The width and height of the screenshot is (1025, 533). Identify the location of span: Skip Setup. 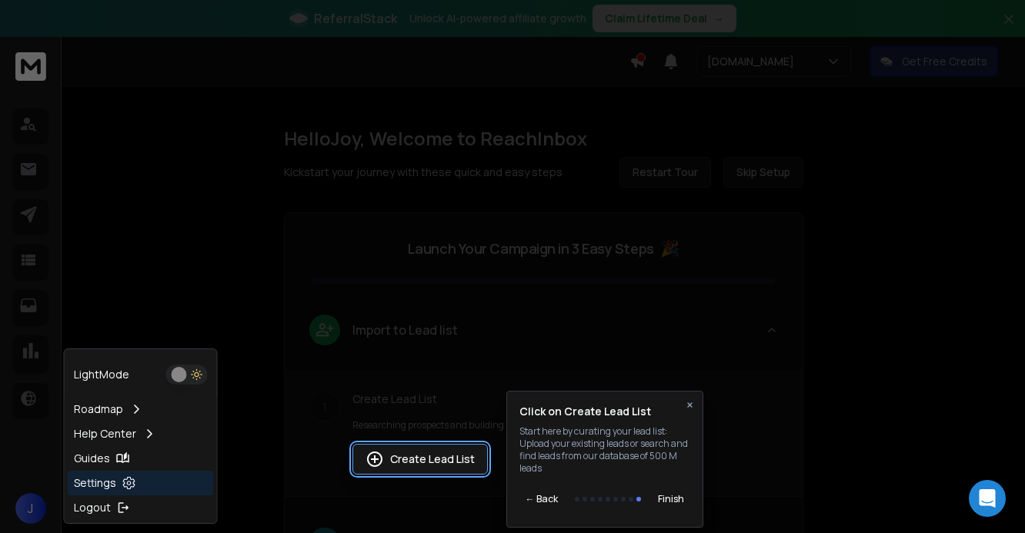
(763, 172).